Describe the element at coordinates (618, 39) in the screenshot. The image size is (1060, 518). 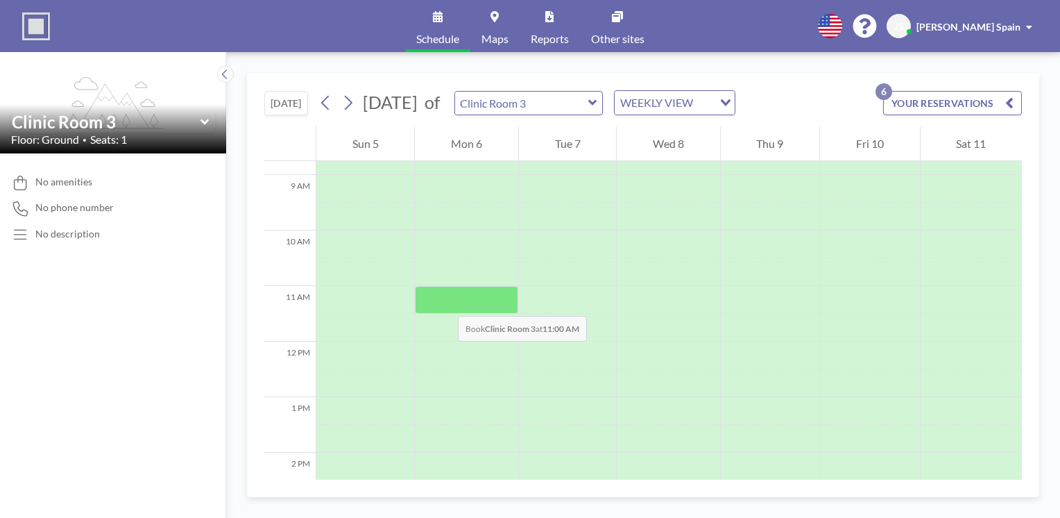
I see `span: Other sites` at that location.